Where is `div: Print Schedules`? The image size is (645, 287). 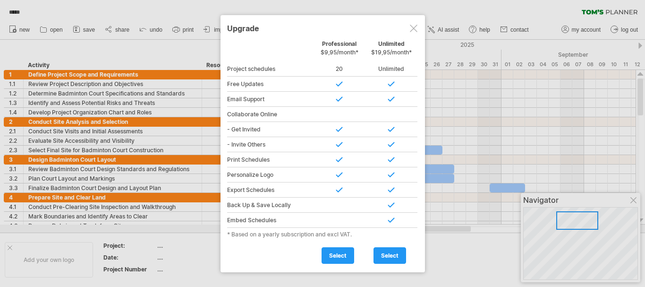
div: Print Schedules is located at coordinates (270, 160).